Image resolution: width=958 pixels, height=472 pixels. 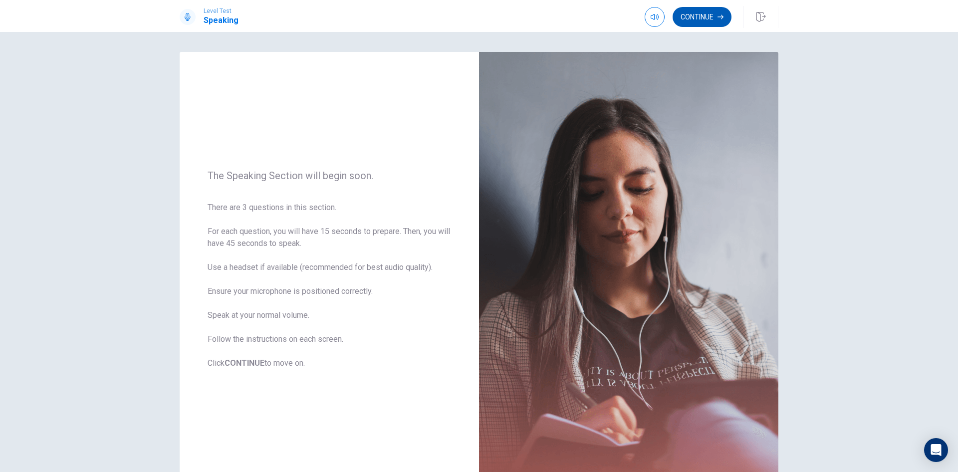 I want to click on b: CONTINUE, so click(x=245, y=363).